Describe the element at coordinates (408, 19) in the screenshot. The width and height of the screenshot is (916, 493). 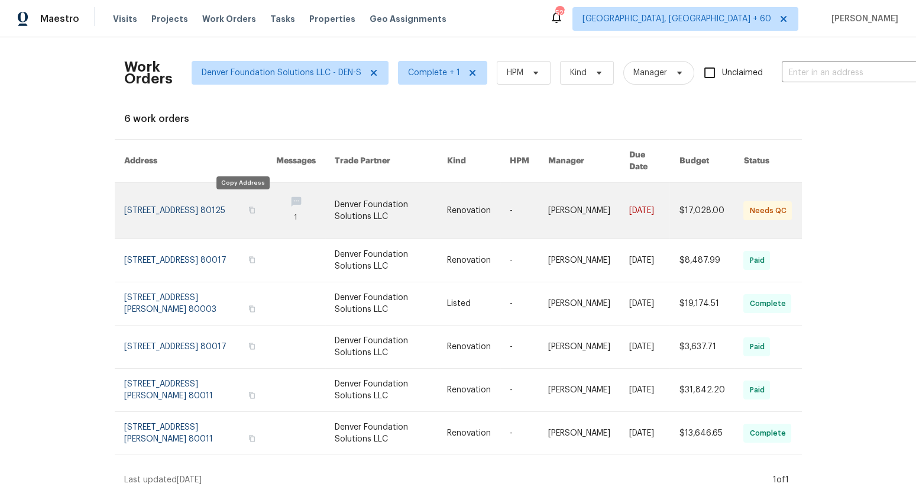
I see `span: Geo Assignments` at that location.